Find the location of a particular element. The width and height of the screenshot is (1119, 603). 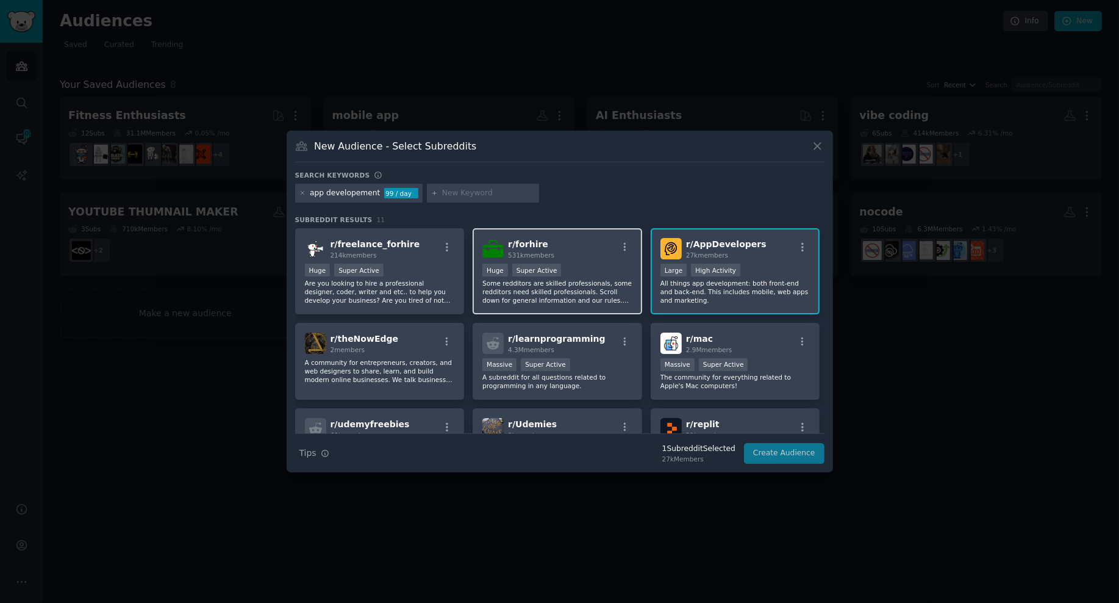

img: freelance_forhire is located at coordinates (315, 248).